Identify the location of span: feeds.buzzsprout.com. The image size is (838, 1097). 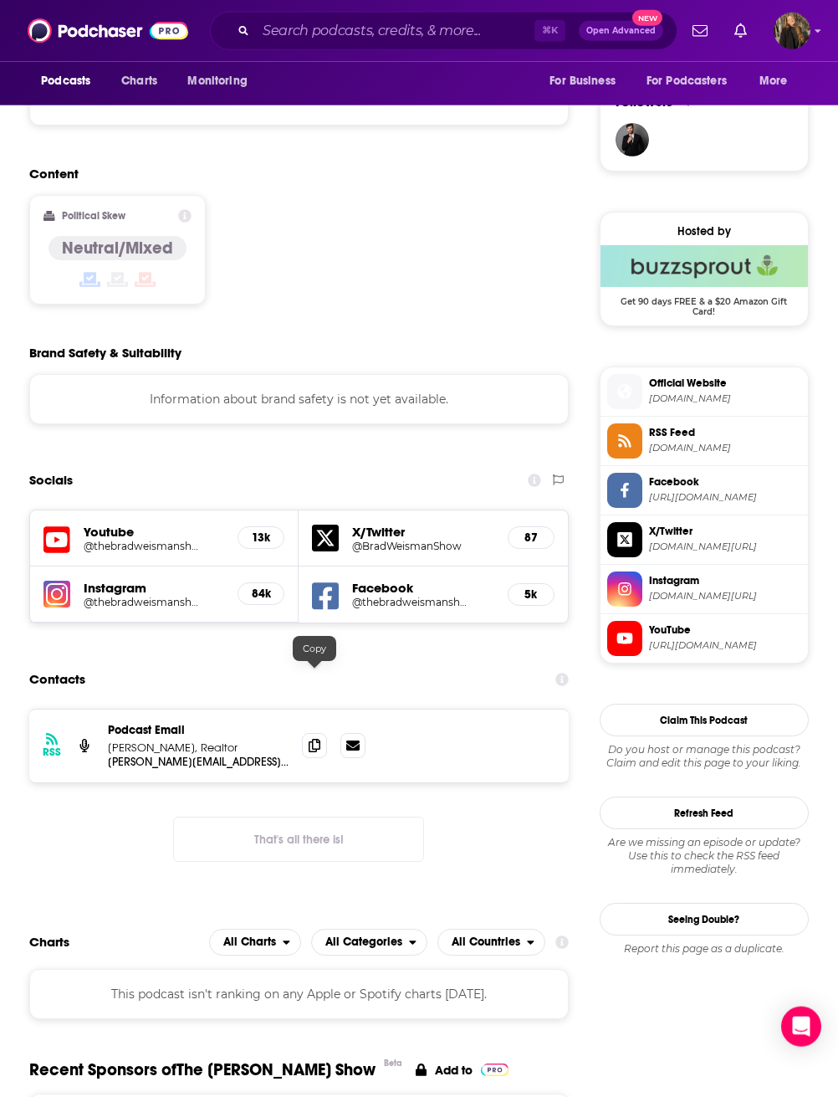
(726, 448).